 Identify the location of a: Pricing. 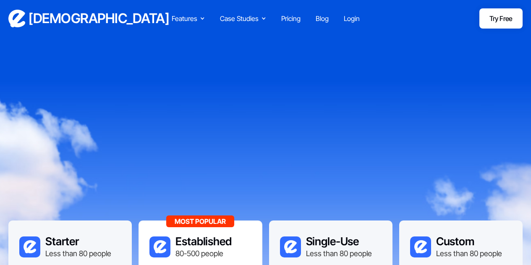
(291, 18).